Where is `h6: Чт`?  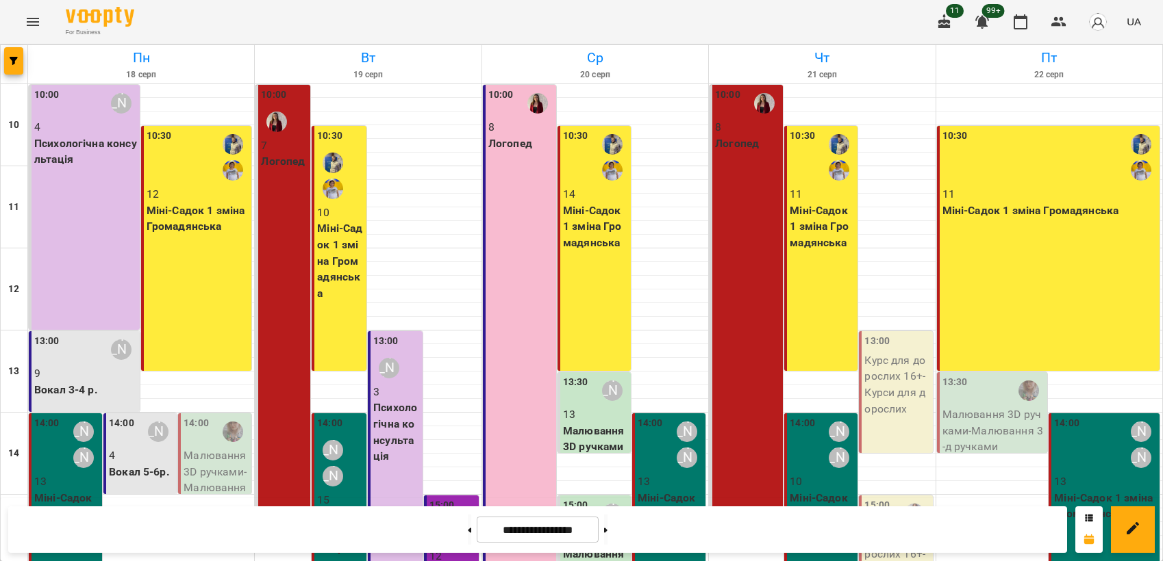 h6: Чт is located at coordinates (822, 58).